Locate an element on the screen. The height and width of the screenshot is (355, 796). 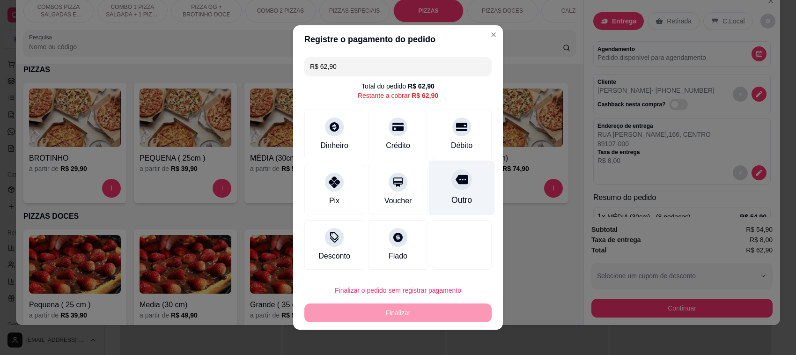
button: Close is located at coordinates (493, 35).